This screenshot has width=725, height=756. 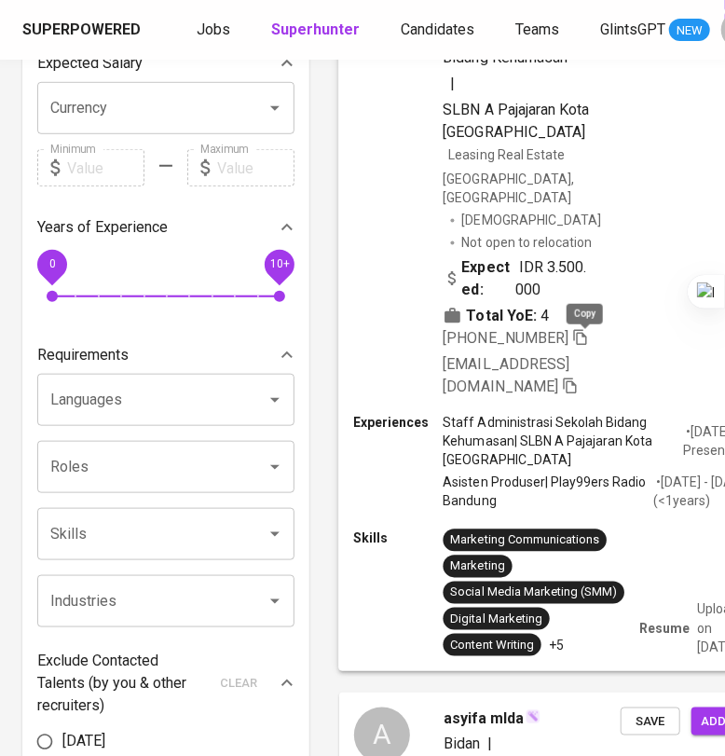 I want to click on div: Marketing Communications, so click(x=525, y=540).